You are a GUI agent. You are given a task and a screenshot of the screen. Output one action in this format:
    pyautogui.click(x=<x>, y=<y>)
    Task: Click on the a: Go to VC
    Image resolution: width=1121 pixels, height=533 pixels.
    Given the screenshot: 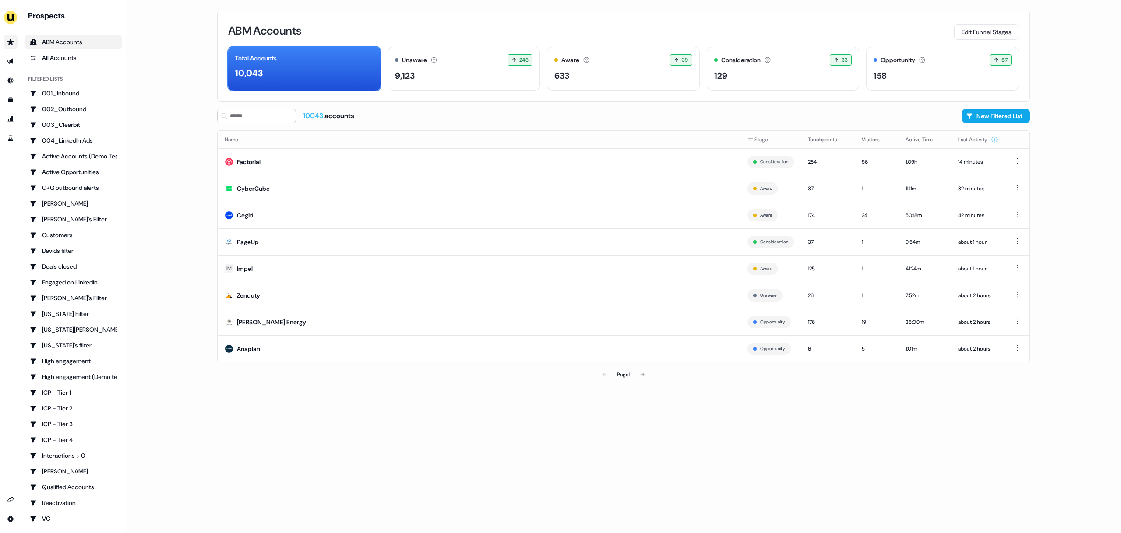 What is the action you would take?
    pyautogui.click(x=73, y=519)
    